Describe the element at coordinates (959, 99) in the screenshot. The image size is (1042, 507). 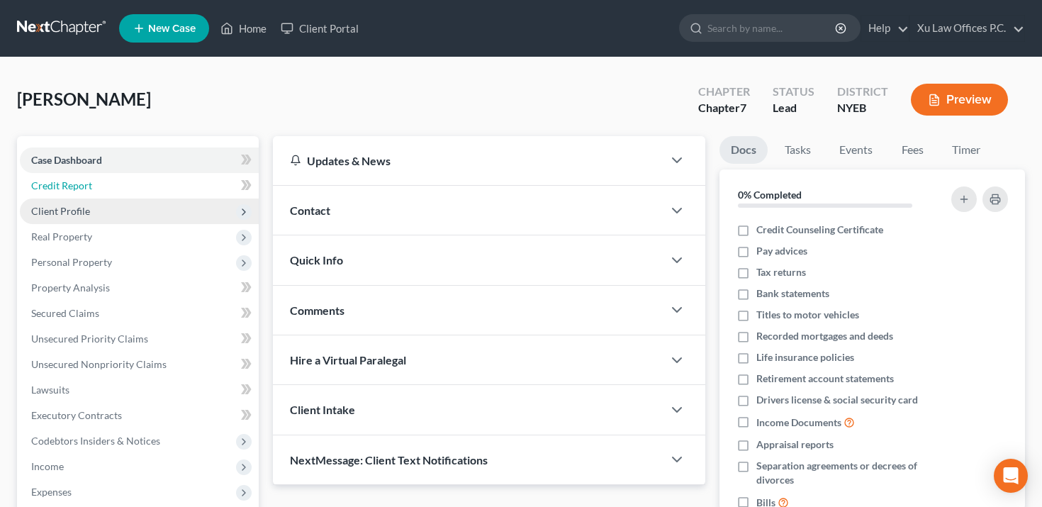
I see `button: Preview` at that location.